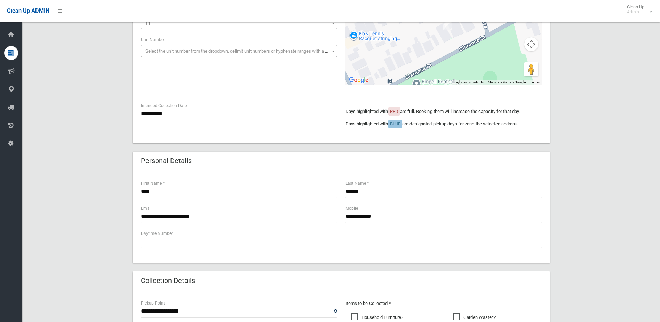  I want to click on header: Collection Details, so click(168, 280).